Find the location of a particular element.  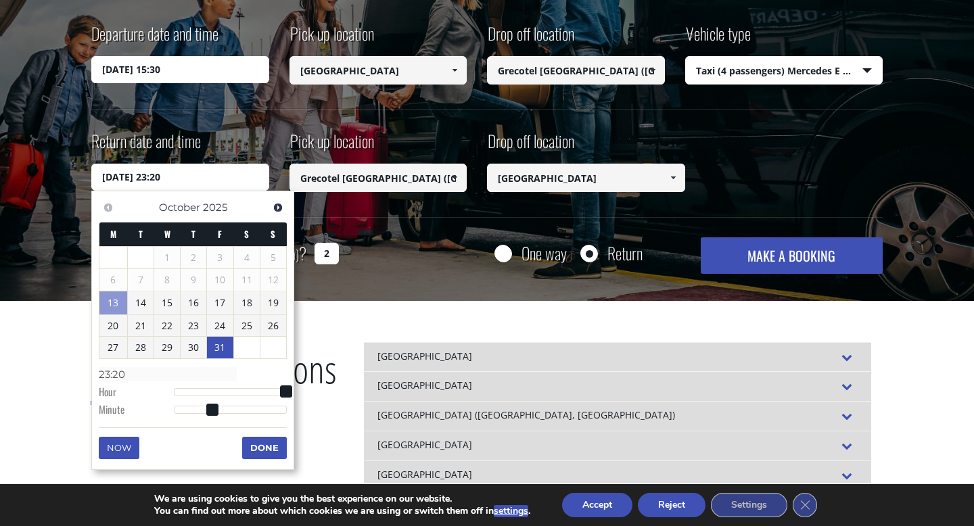

span: Previous is located at coordinates (108, 208).